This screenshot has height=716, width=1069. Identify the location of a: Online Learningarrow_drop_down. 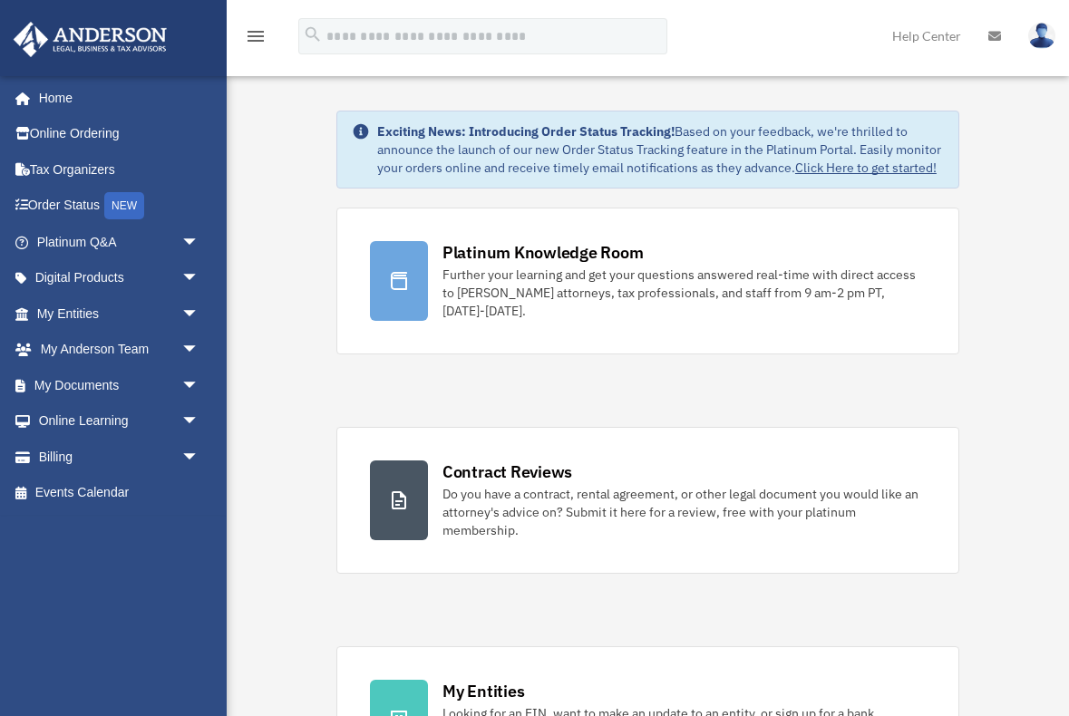
(120, 422).